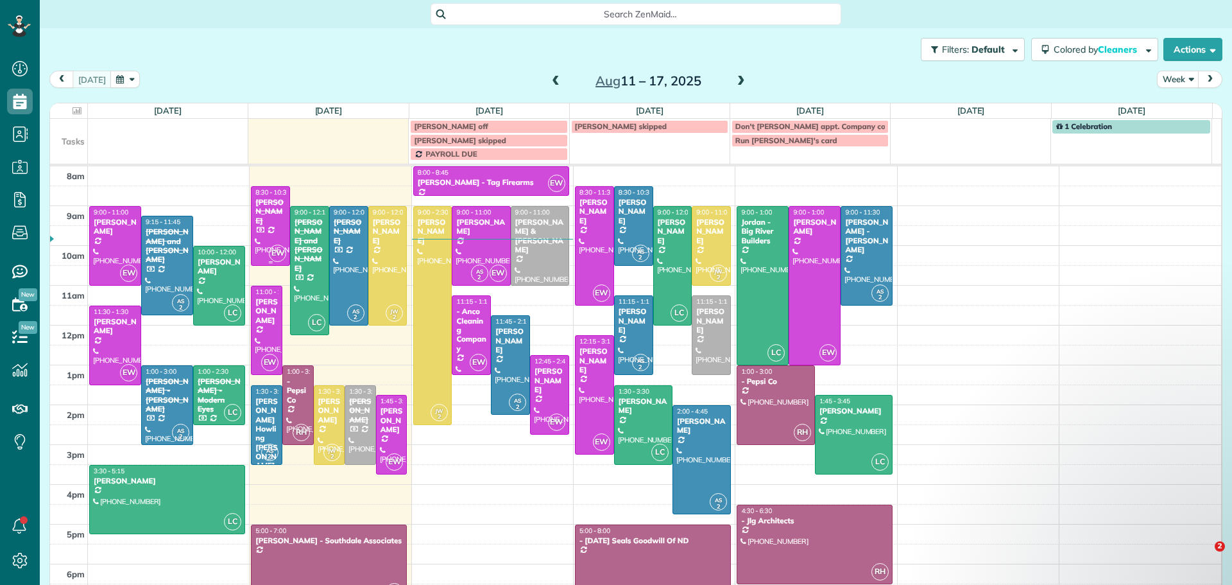  What do you see at coordinates (76, 534) in the screenshot?
I see `span: 5pm` at bounding box center [76, 534].